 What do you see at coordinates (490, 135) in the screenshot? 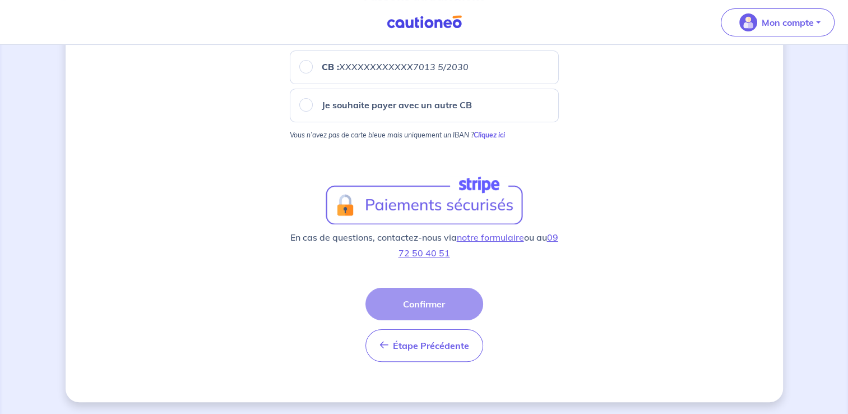
I see `strong: Cliquez ici` at bounding box center [490, 135].